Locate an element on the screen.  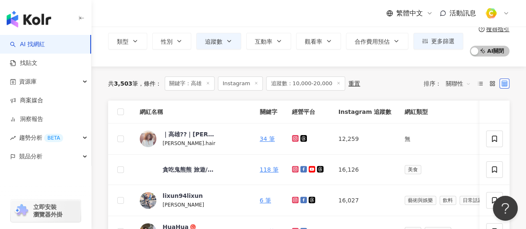
button: 合作費用預估 is located at coordinates (377, 41).